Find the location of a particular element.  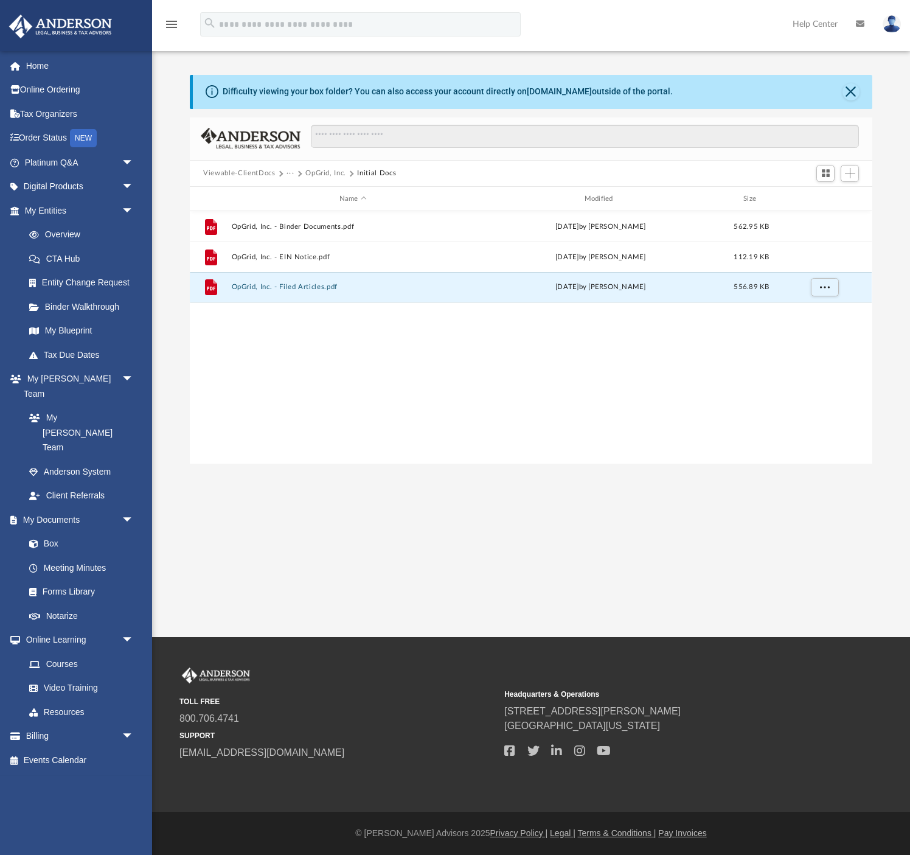

a: Home is located at coordinates (80, 66).